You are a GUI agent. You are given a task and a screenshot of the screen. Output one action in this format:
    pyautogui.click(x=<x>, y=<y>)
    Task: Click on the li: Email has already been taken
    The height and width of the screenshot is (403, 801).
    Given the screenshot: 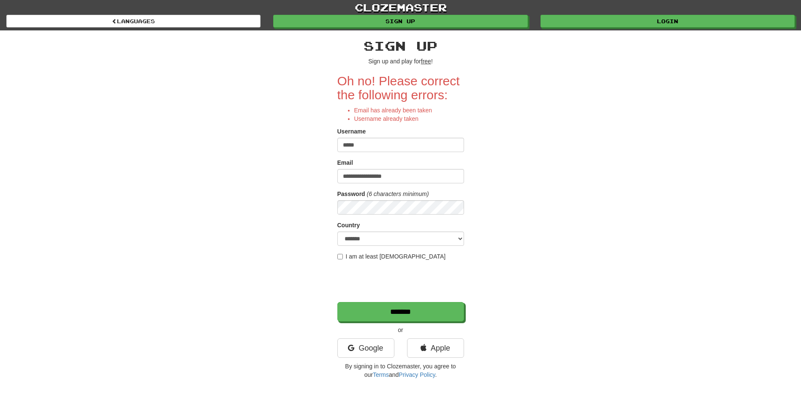 What is the action you would take?
    pyautogui.click(x=409, y=110)
    